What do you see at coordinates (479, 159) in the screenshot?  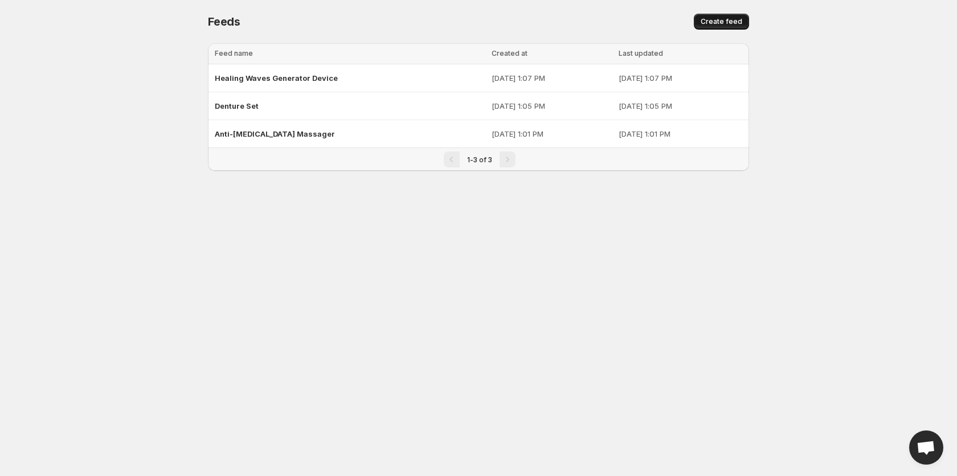 I see `span: 1-3 of 3` at bounding box center [479, 159].